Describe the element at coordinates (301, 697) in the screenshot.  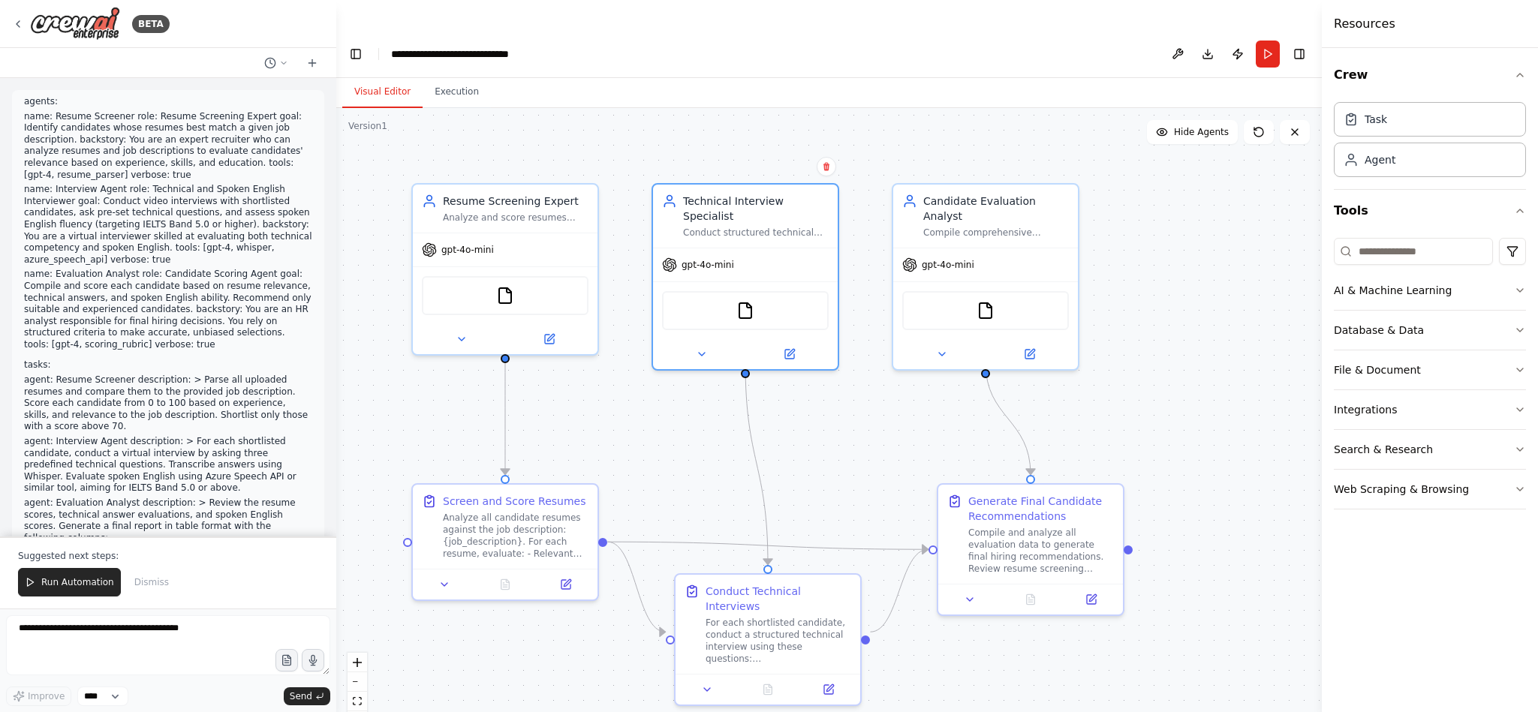
I see `span: Send` at that location.